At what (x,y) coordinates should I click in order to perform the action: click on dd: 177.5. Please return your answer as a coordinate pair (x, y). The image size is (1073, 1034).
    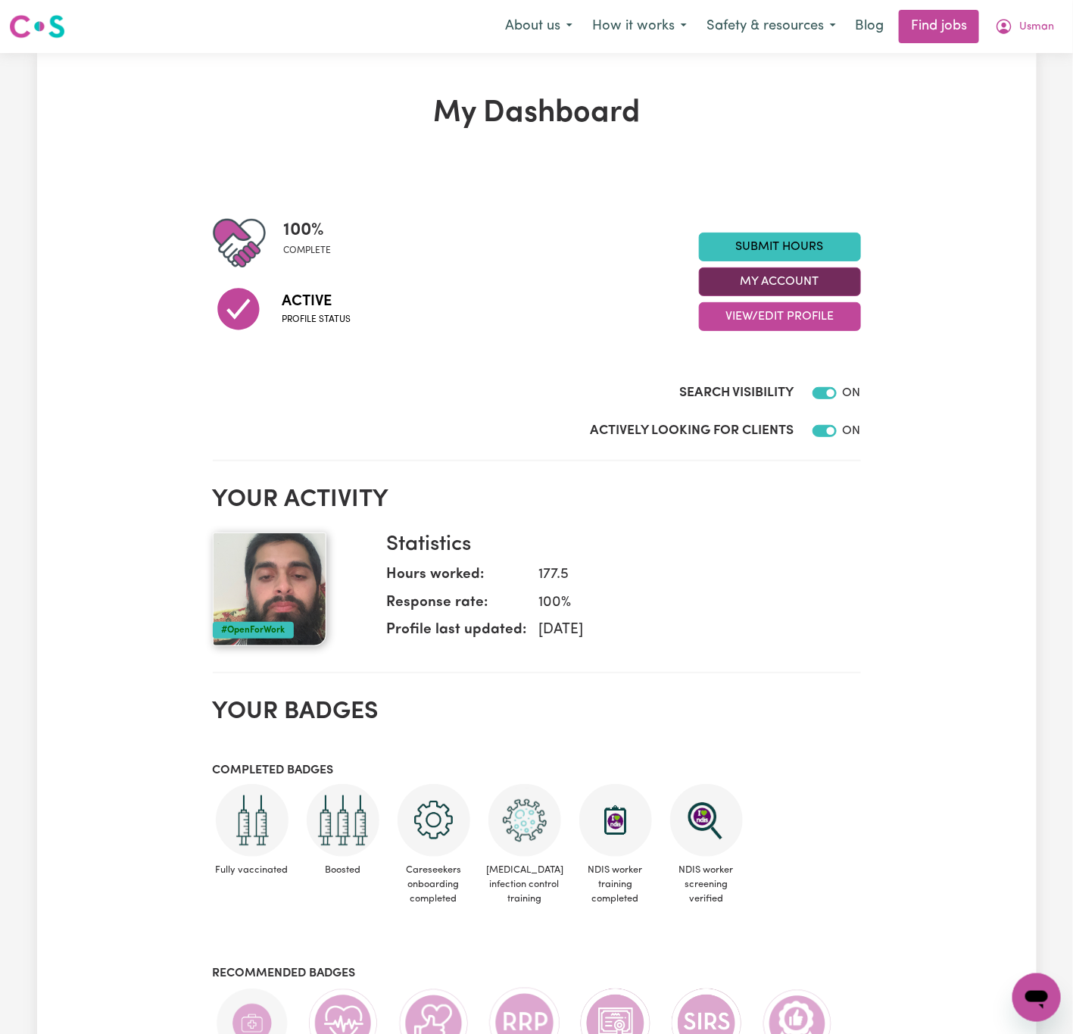
    Looking at the image, I should click on (688, 575).